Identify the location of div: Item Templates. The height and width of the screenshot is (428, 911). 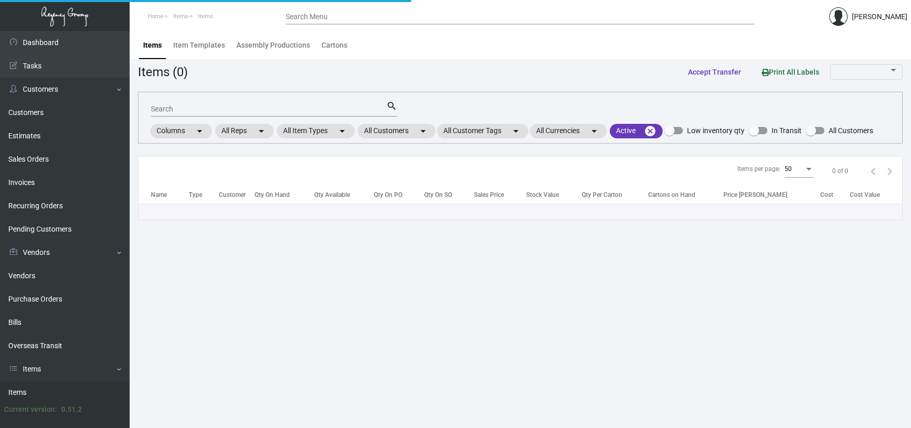
(199, 45).